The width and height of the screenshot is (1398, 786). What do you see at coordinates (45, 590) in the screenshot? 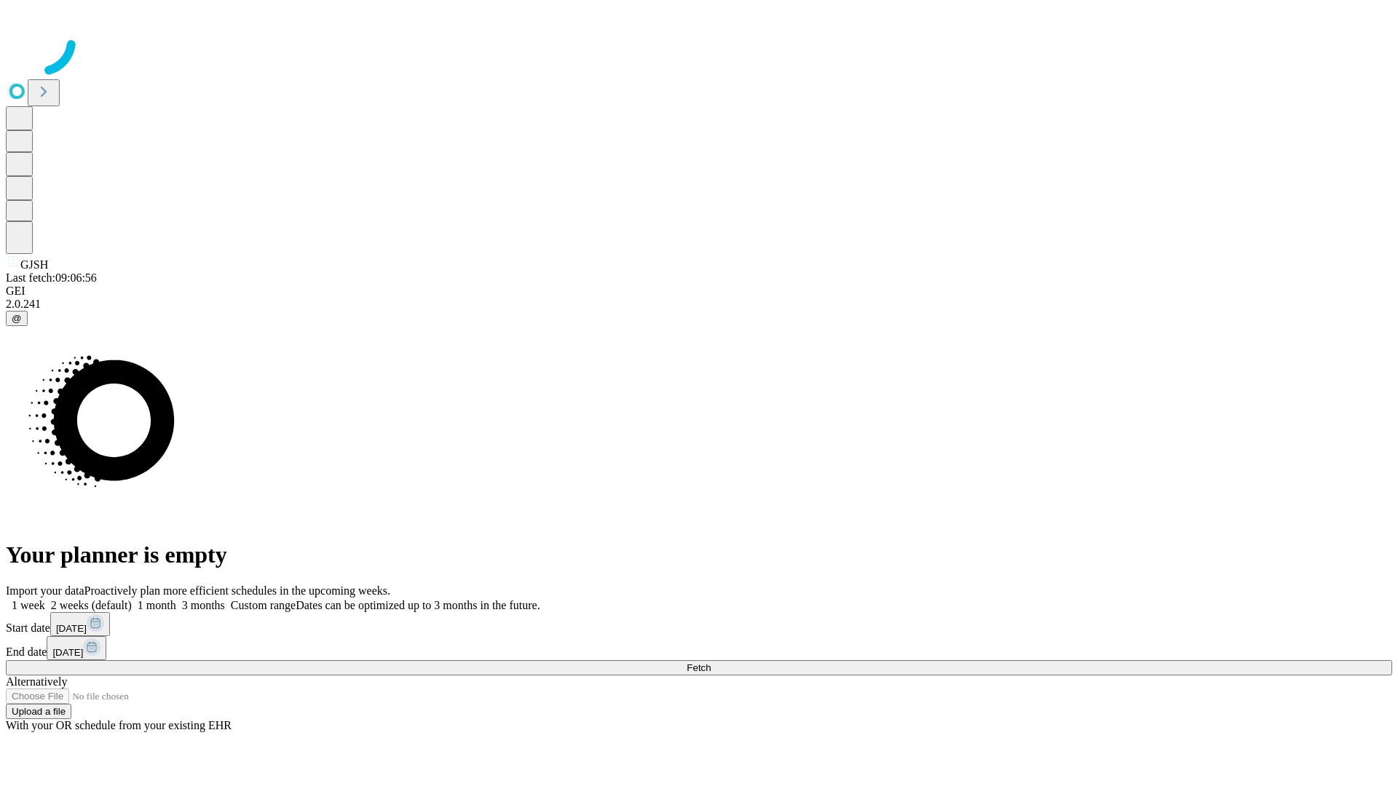
I see `span: Import your data` at bounding box center [45, 590].